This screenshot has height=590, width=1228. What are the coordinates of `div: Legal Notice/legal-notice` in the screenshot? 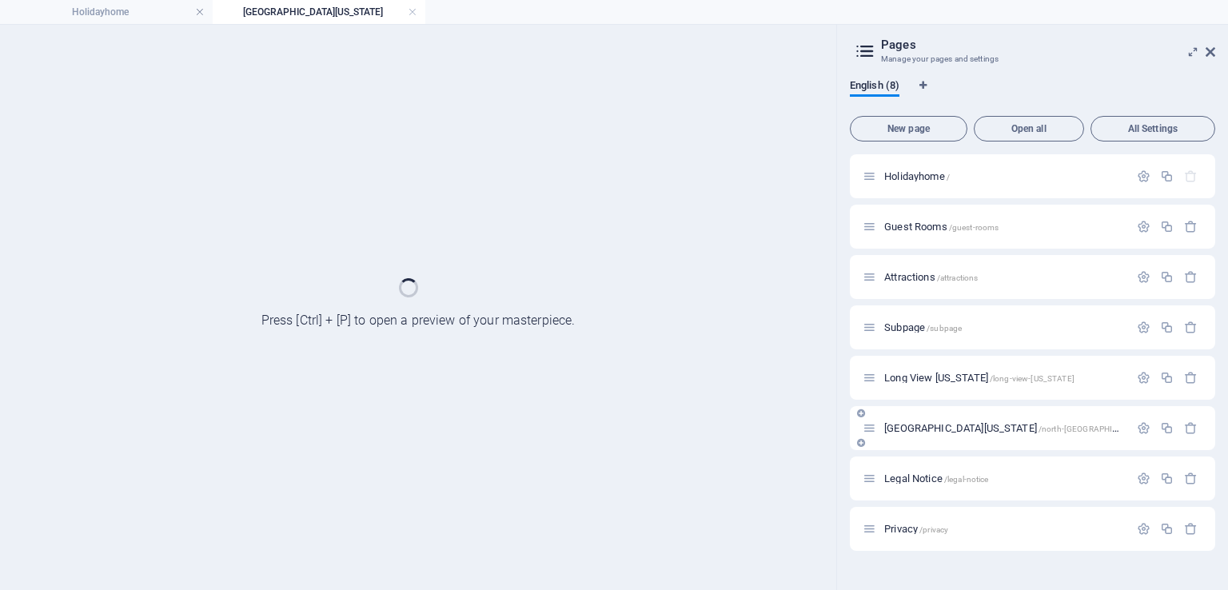 It's located at (1004, 478).